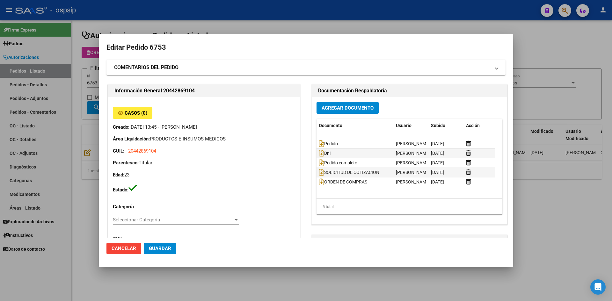 The height and width of the screenshot is (301, 612). What do you see at coordinates (598, 287) in the screenshot?
I see `div: Open Intercom Messenger` at bounding box center [598, 287].